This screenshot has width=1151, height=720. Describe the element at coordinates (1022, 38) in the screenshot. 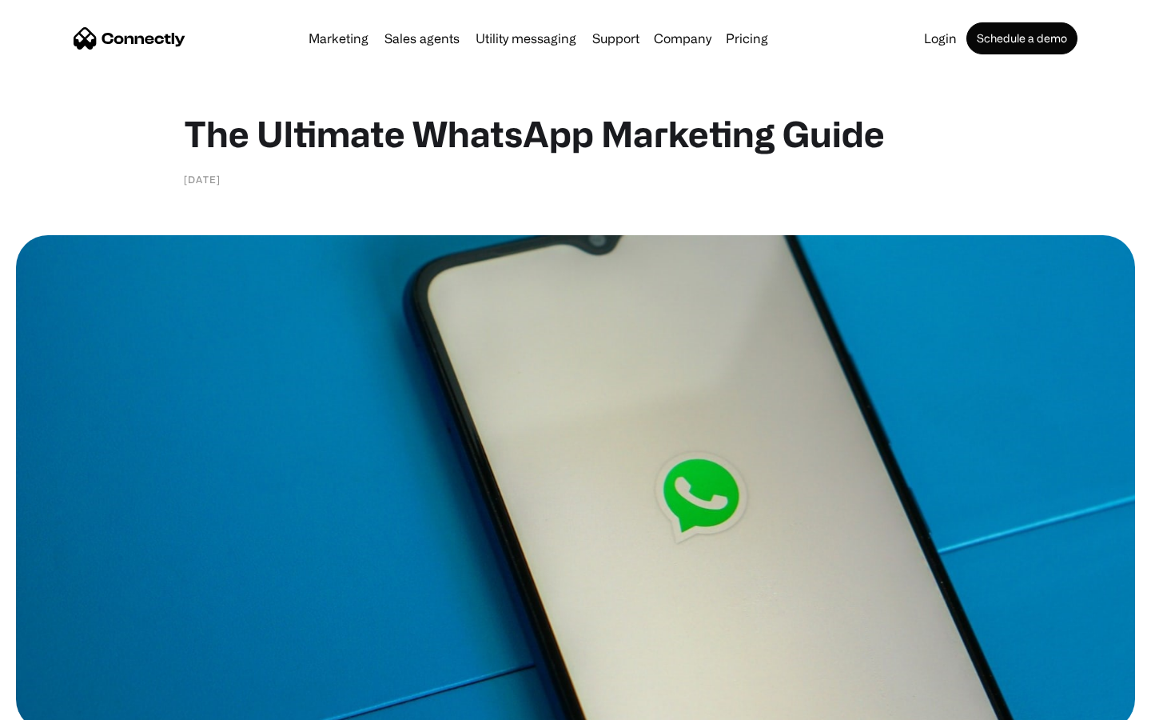

I see `a: Schedule a demo` at that location.